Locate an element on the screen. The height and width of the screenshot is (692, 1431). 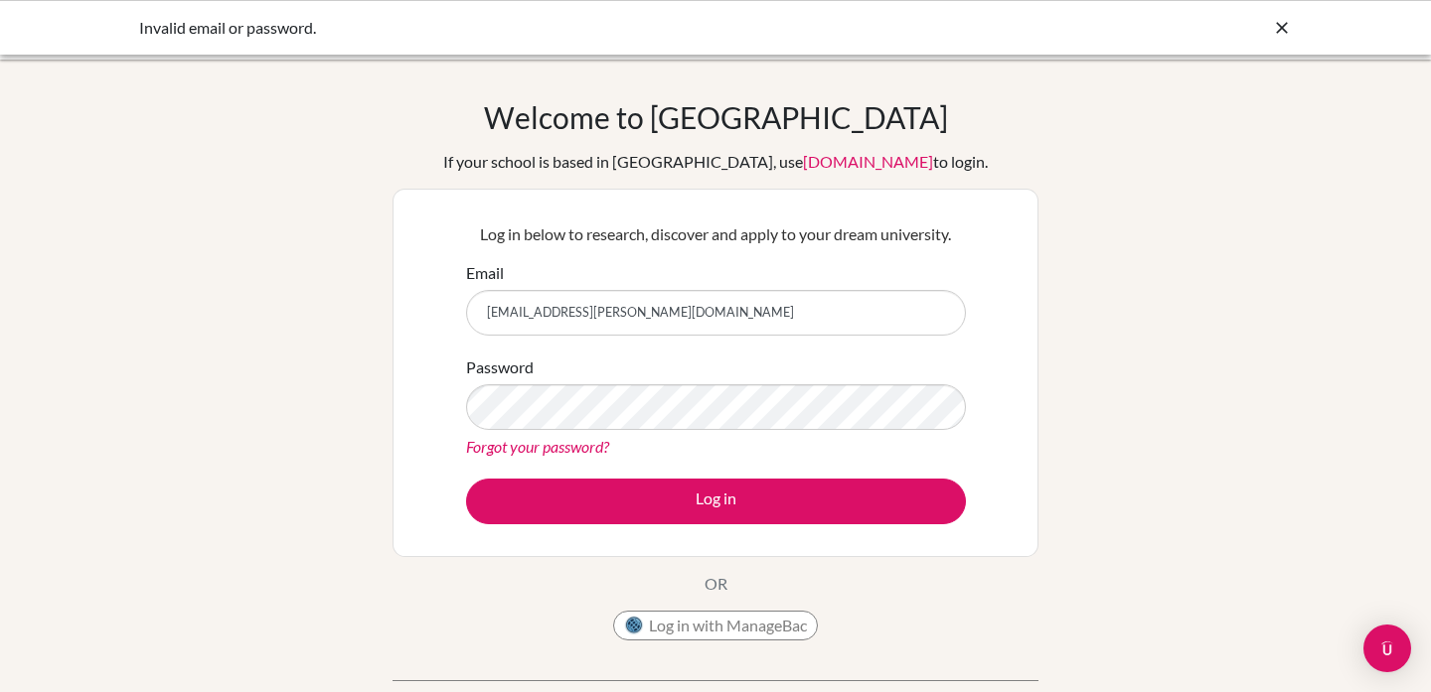
div: Invalid email or password. is located at coordinates (566, 28).